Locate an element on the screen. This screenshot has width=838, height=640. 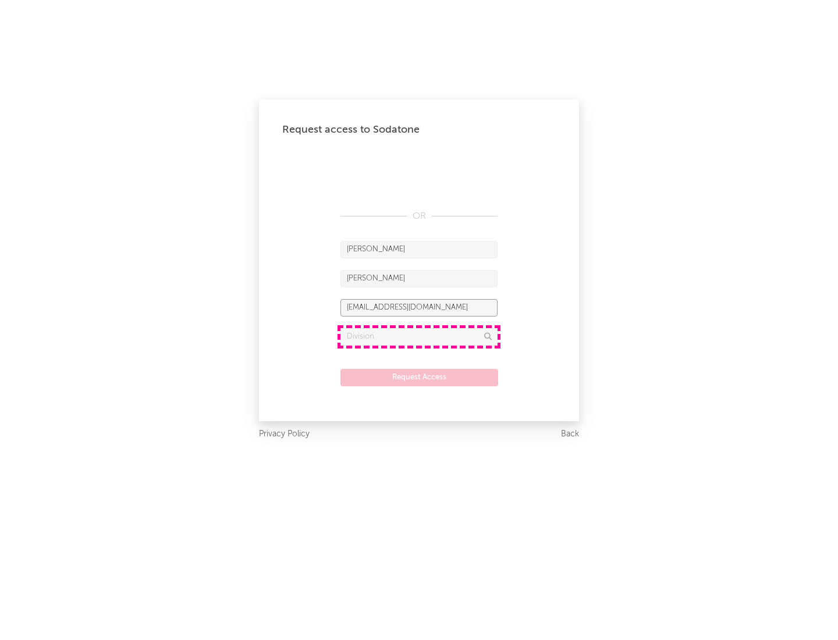
div: Request access to Sodatone is located at coordinates (419, 130).